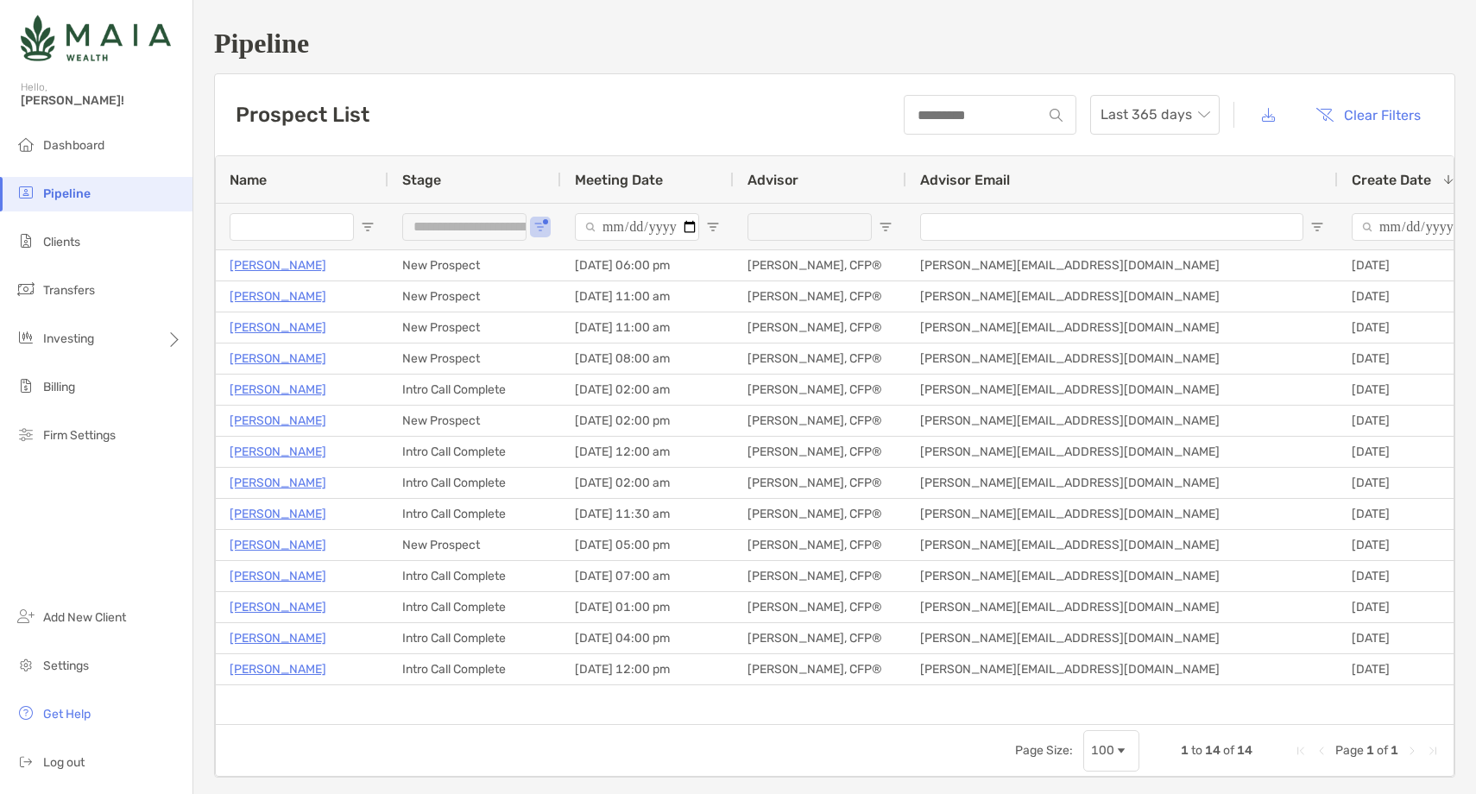 Image resolution: width=1476 pixels, height=794 pixels. I want to click on span: Advisor, so click(772, 180).